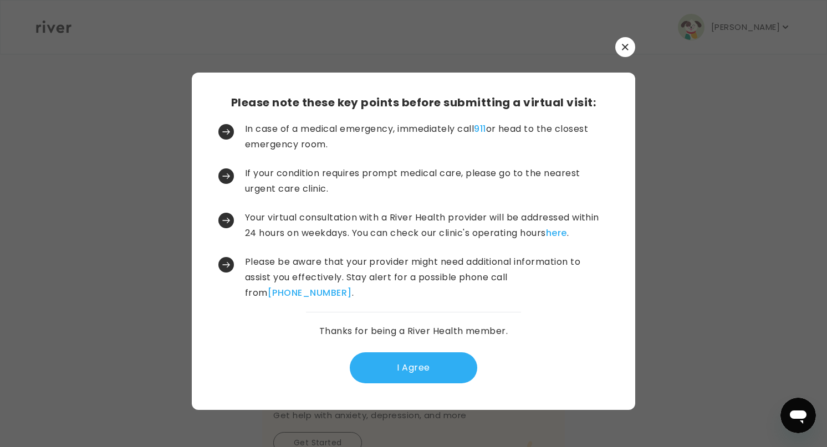 This screenshot has width=827, height=447. I want to click on p: Thanks for being a River Health member., so click(413, 331).